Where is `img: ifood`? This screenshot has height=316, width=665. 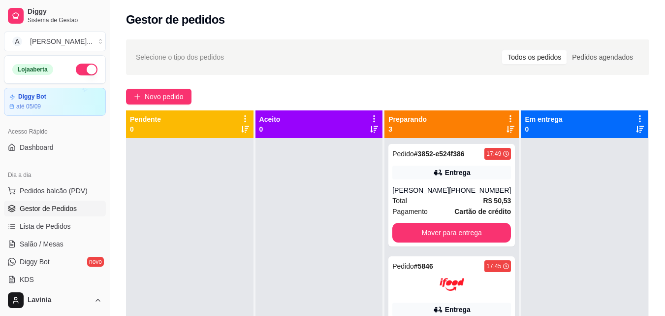 img: ifood is located at coordinates (452, 284).